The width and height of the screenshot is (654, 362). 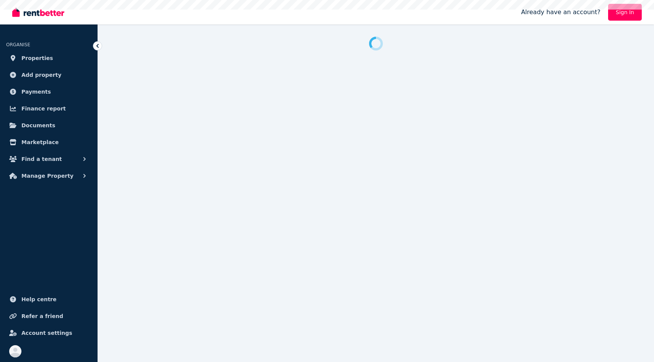 What do you see at coordinates (625, 12) in the screenshot?
I see `a: Sign In` at bounding box center [625, 12].